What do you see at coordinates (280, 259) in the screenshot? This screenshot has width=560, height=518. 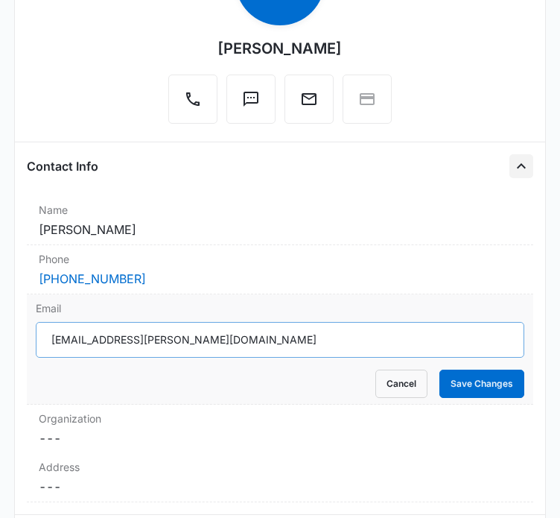 I see `label: Phone` at bounding box center [280, 259].